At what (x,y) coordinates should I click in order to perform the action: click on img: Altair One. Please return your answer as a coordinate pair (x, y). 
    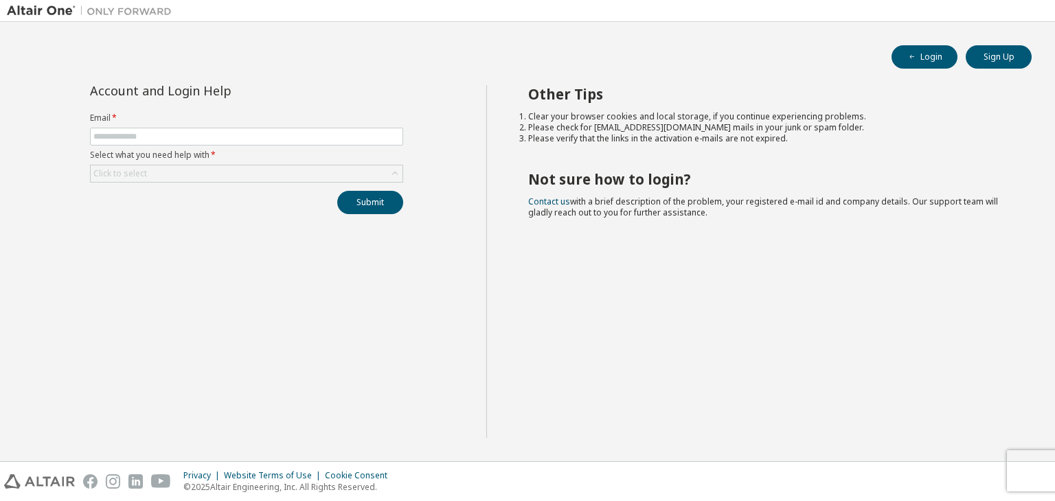
    Looking at the image, I should click on (93, 11).